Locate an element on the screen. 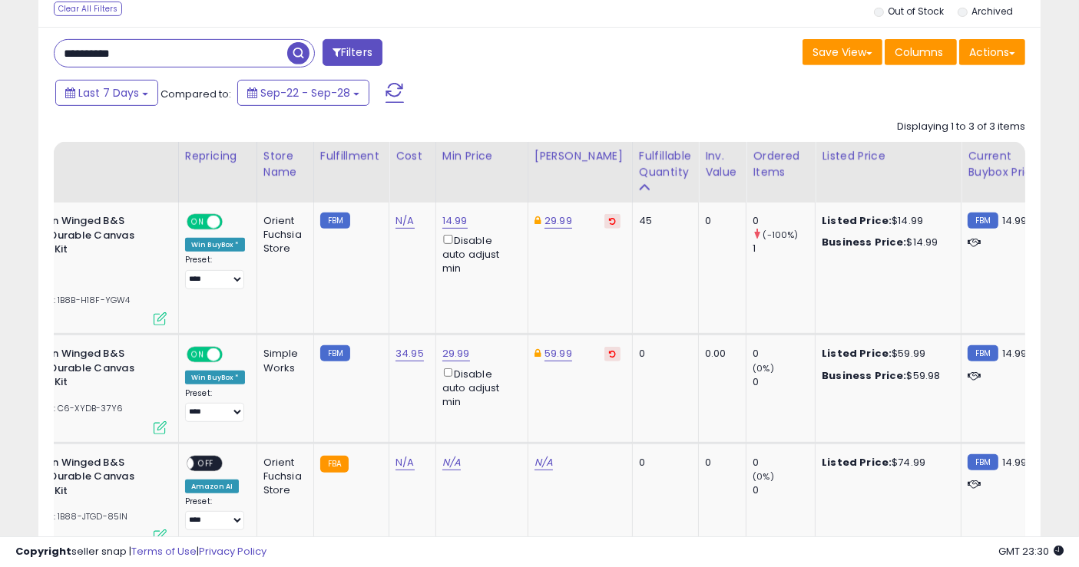 The image size is (1079, 567). button: Actions is located at coordinates (992, 52).